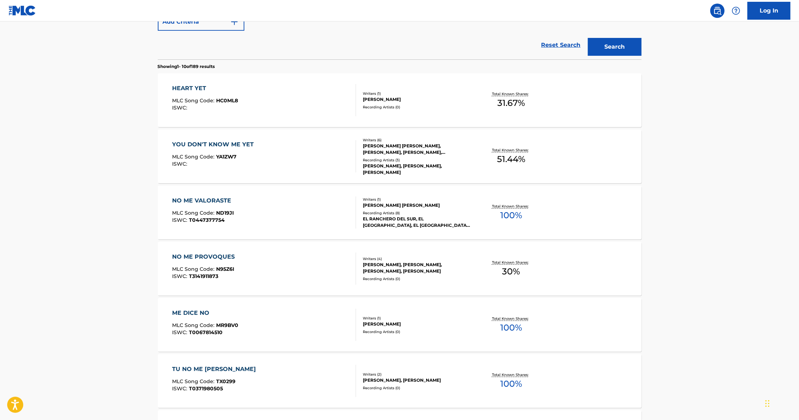 The width and height of the screenshot is (799, 420). I want to click on span: 31.67 %, so click(511, 103).